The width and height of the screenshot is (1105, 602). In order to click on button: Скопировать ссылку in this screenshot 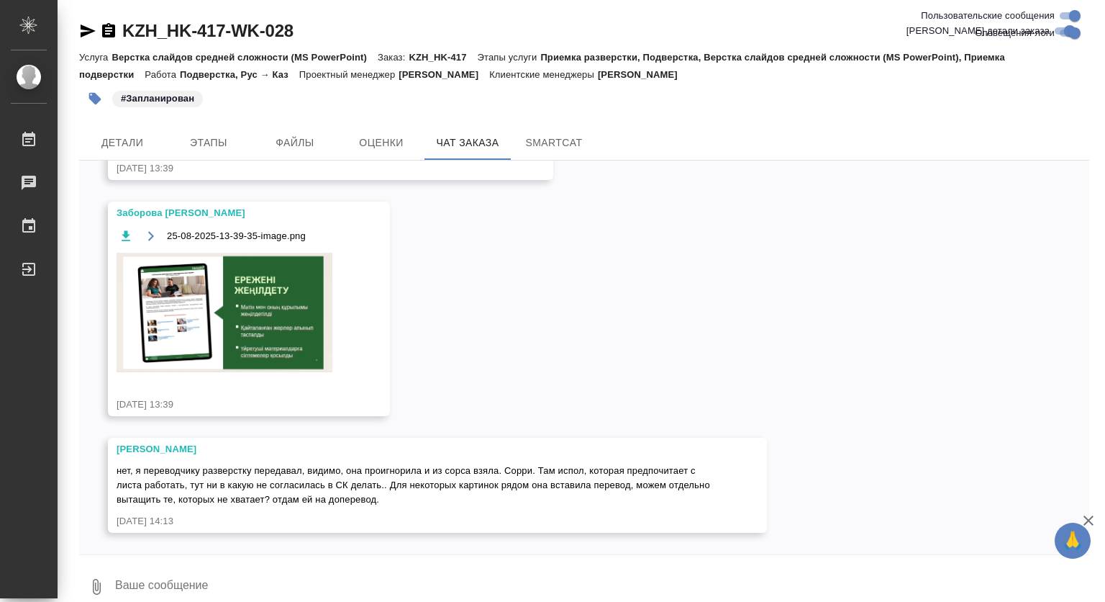, I will do `click(109, 31)`.